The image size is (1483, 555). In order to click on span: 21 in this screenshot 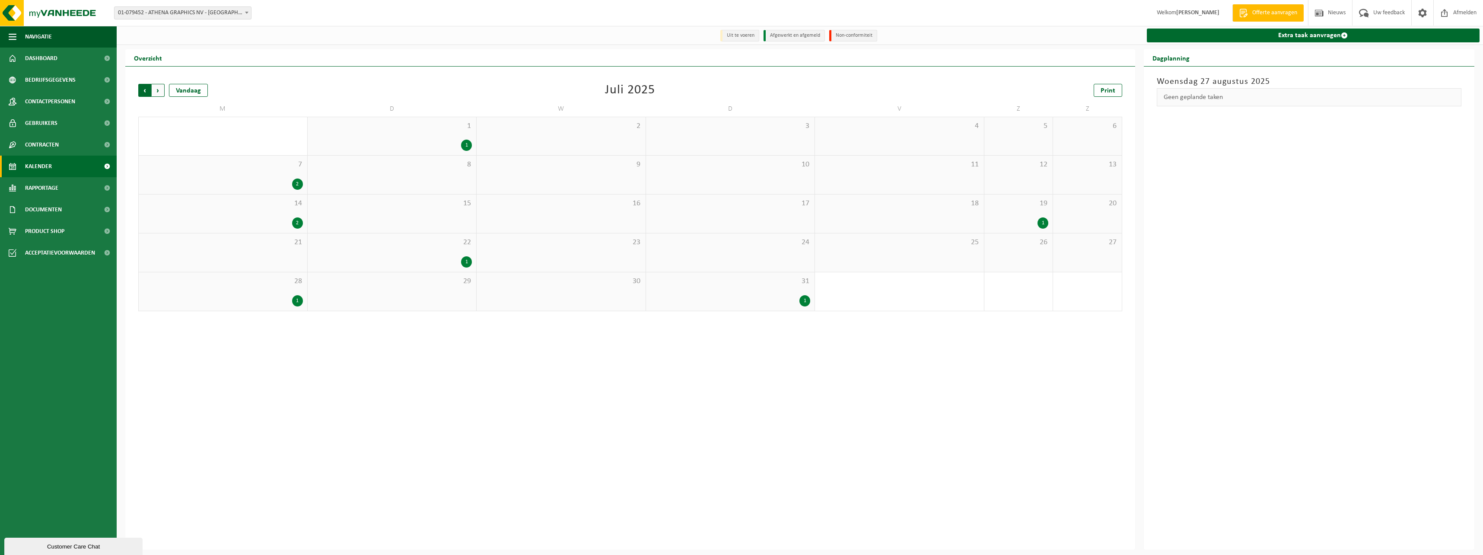, I will do `click(223, 242)`.